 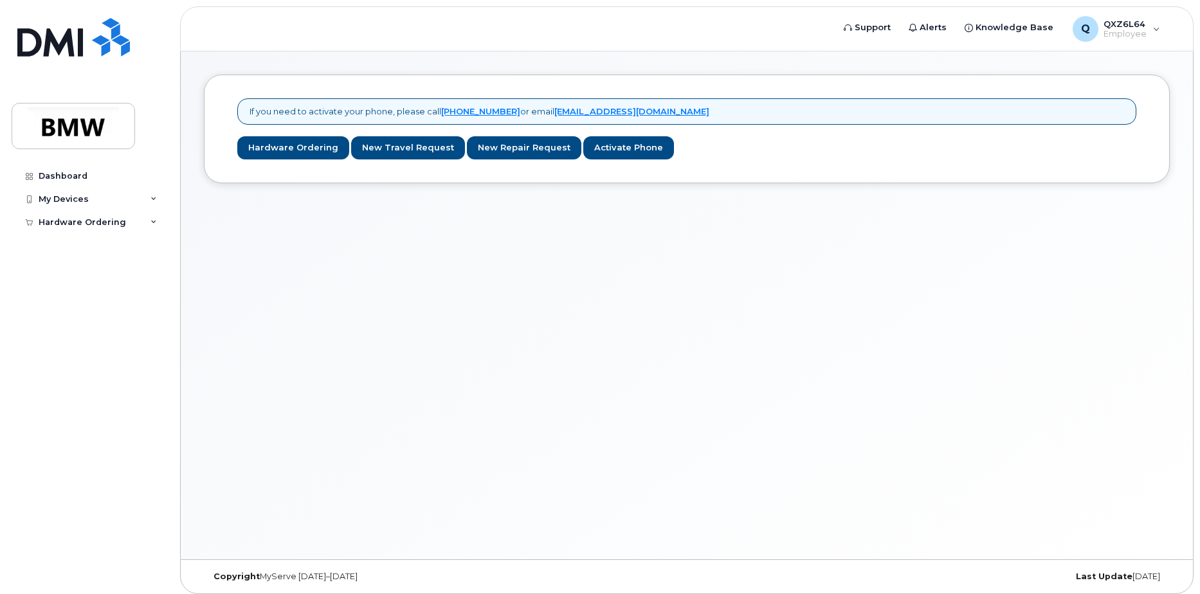 What do you see at coordinates (524, 148) in the screenshot?
I see `a: New Repair Request` at bounding box center [524, 148].